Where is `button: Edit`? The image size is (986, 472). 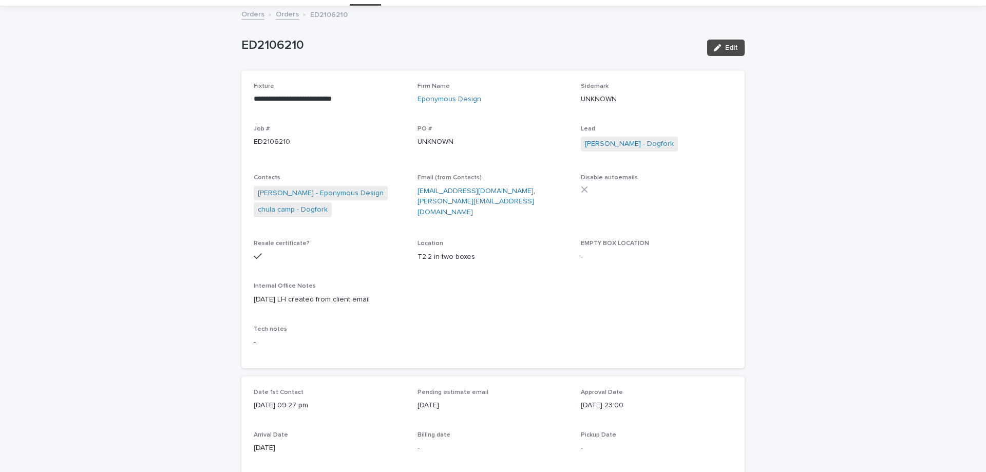 button: Edit is located at coordinates (726, 48).